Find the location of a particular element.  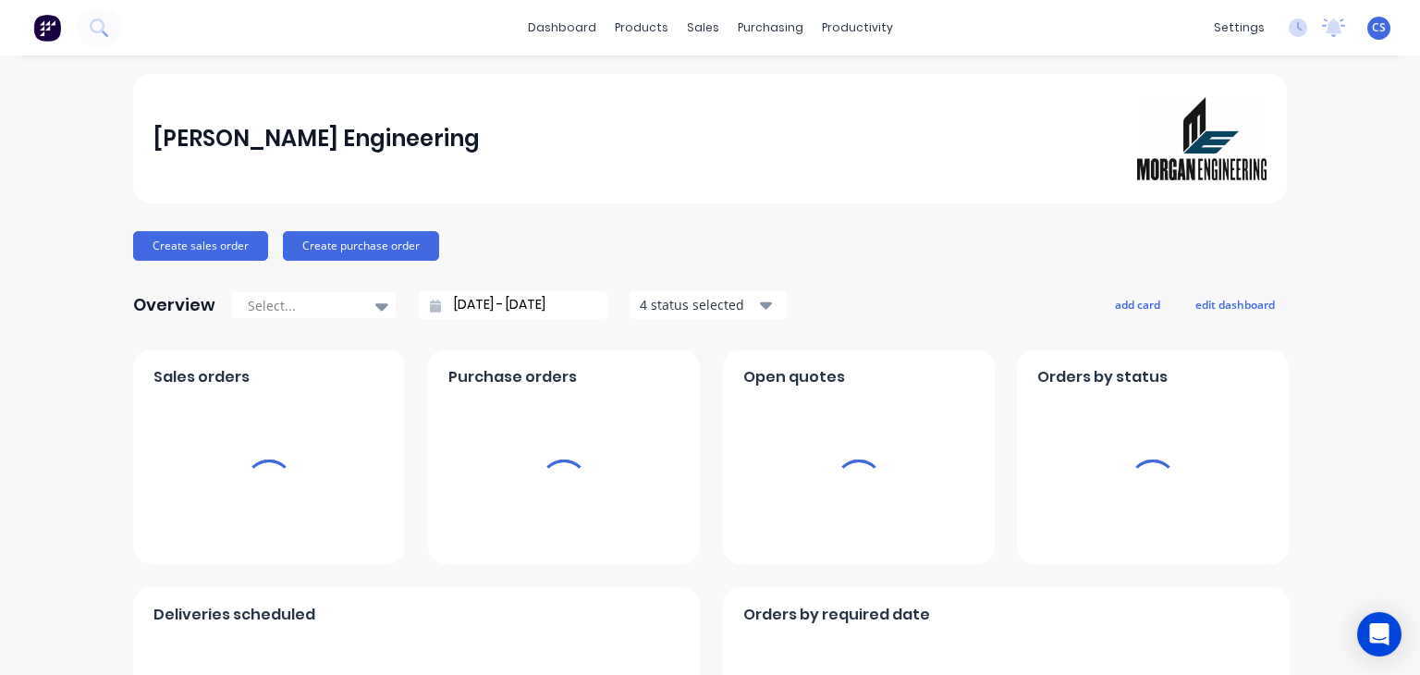

span: Purchase orders is located at coordinates (512, 377).